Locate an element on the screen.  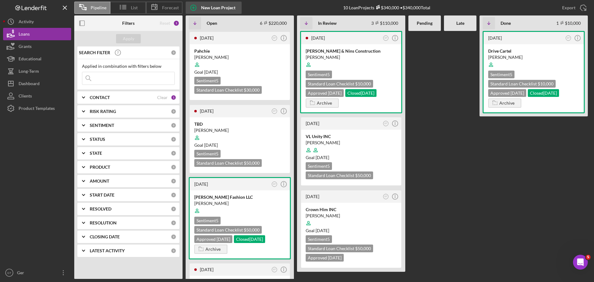
button: Educational is located at coordinates (37, 59).